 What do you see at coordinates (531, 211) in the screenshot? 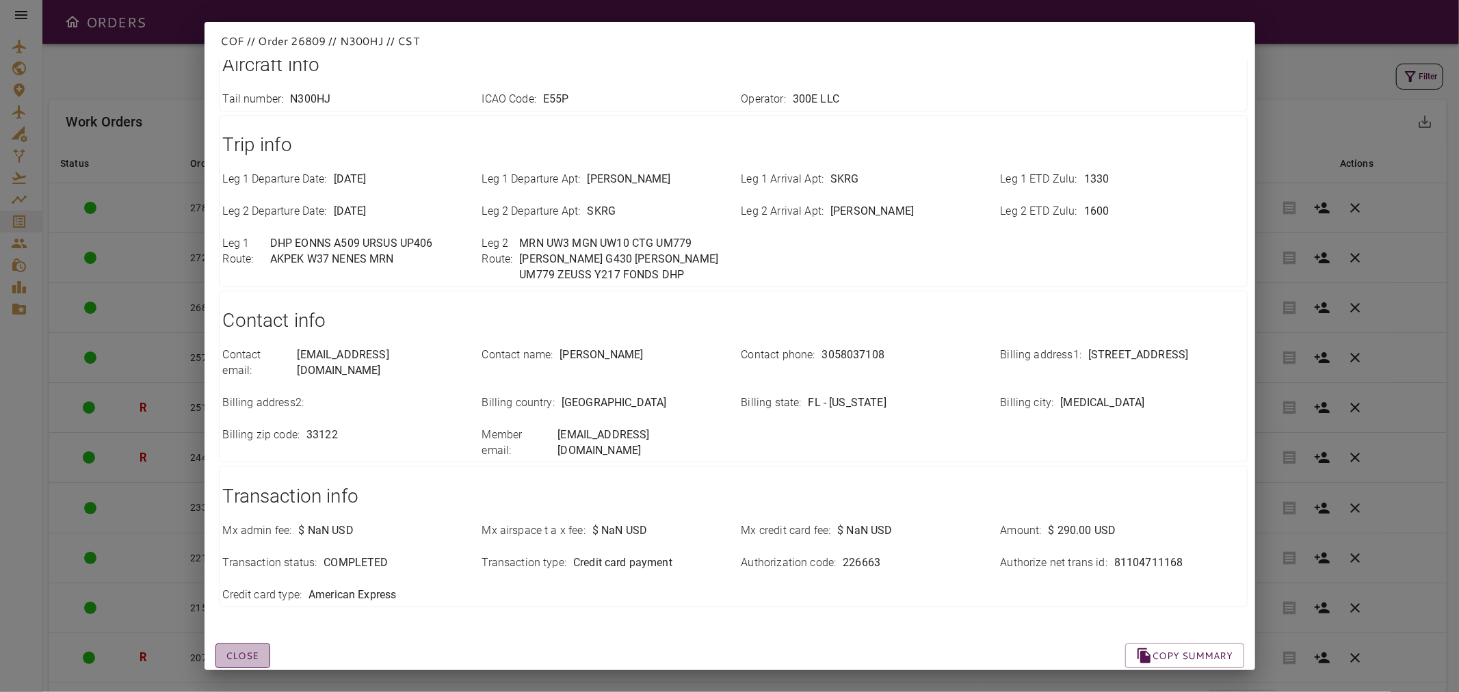
I see `p: Leg 2 Departure Apt :` at bounding box center [531, 211].